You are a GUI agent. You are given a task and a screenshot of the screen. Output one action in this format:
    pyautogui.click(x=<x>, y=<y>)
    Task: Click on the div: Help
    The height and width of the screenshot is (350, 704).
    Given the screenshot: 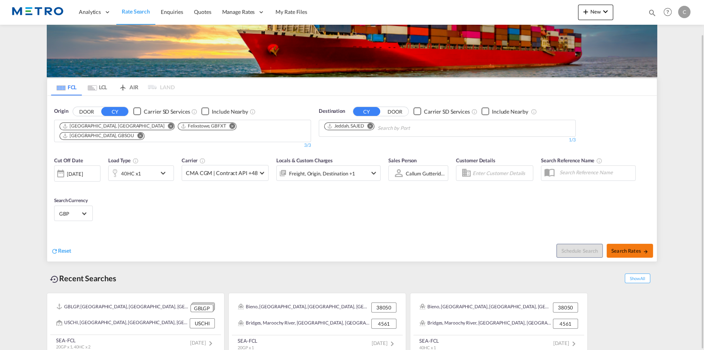 What is the action you would take?
    pyautogui.click(x=670, y=12)
    